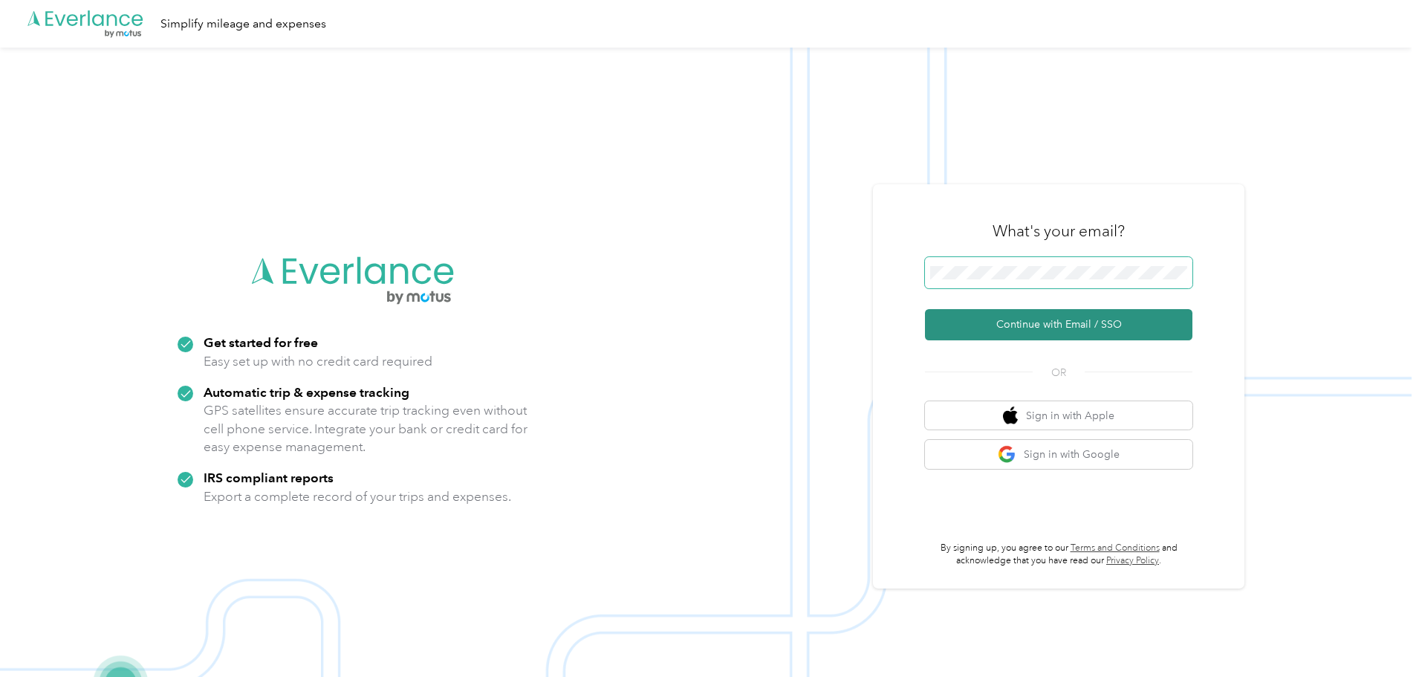 The height and width of the screenshot is (677, 1419). Describe the element at coordinates (357, 496) in the screenshot. I see `p: Export a complete record of your trips and expenses.` at that location.